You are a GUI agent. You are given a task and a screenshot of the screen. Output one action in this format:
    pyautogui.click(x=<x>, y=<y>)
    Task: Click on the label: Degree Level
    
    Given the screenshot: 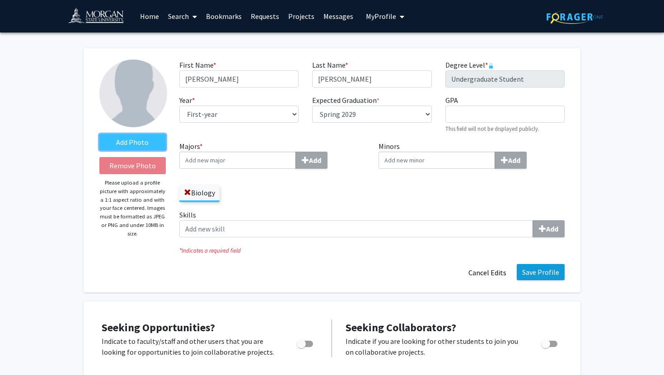 What is the action you would take?
    pyautogui.click(x=469, y=65)
    